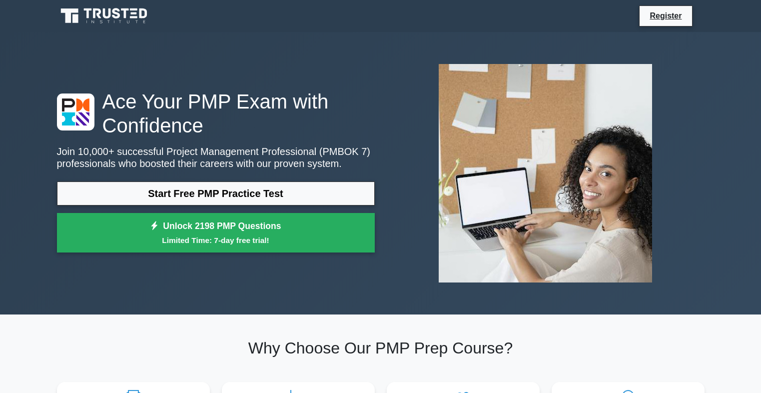 This screenshot has height=393, width=761. What do you see at coordinates (216, 240) in the screenshot?
I see `small: Limited Time: 7-day free trial!` at bounding box center [216, 240].